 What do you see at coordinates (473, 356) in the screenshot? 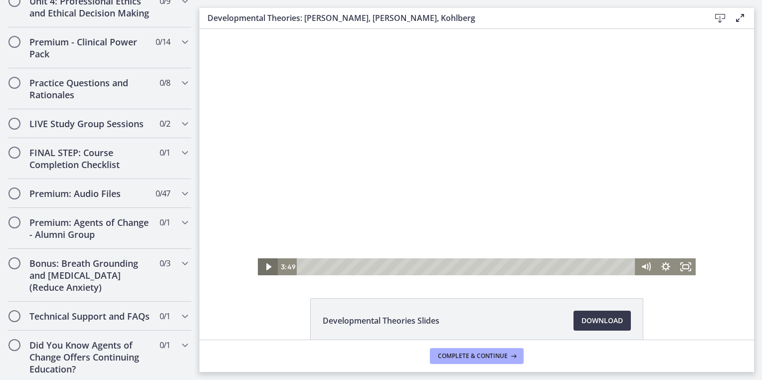
I see `span: Complete & continue` at bounding box center [473, 356].